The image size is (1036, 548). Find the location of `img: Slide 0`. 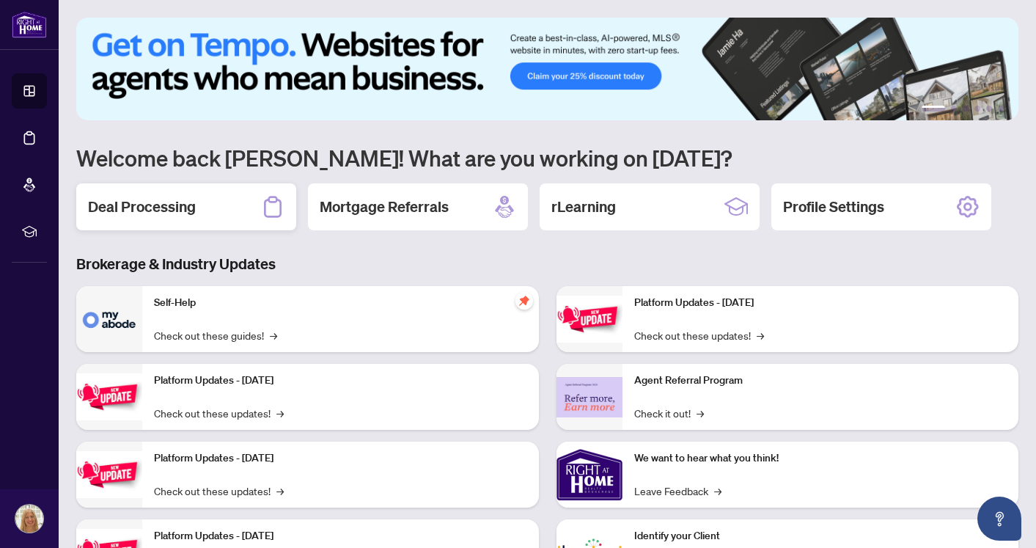

img: Slide 0 is located at coordinates (547, 69).